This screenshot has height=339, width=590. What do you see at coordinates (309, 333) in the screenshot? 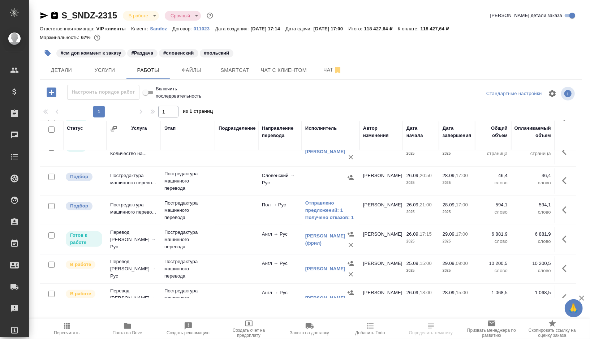
I see `span: Заявка на доставку` at bounding box center [309, 333].